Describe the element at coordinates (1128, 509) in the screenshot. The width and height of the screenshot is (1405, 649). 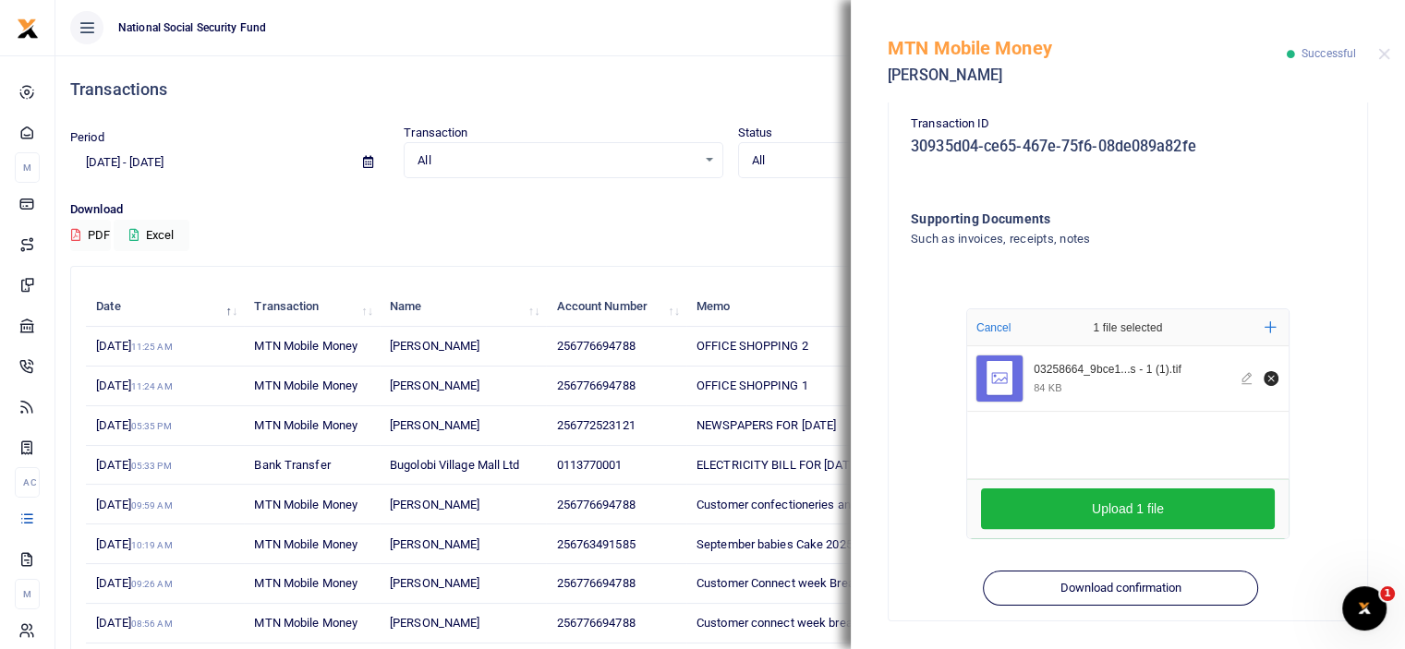
I see `button: Upload 1 file` at that location.